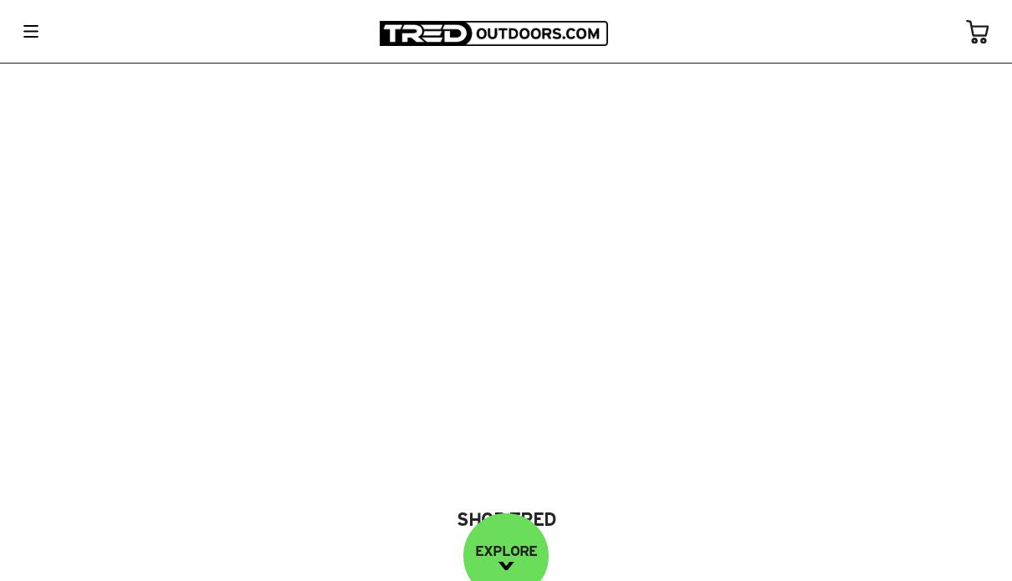 The height and width of the screenshot is (581, 1012). What do you see at coordinates (506, 519) in the screenshot?
I see `a: Shop Tred` at bounding box center [506, 519].